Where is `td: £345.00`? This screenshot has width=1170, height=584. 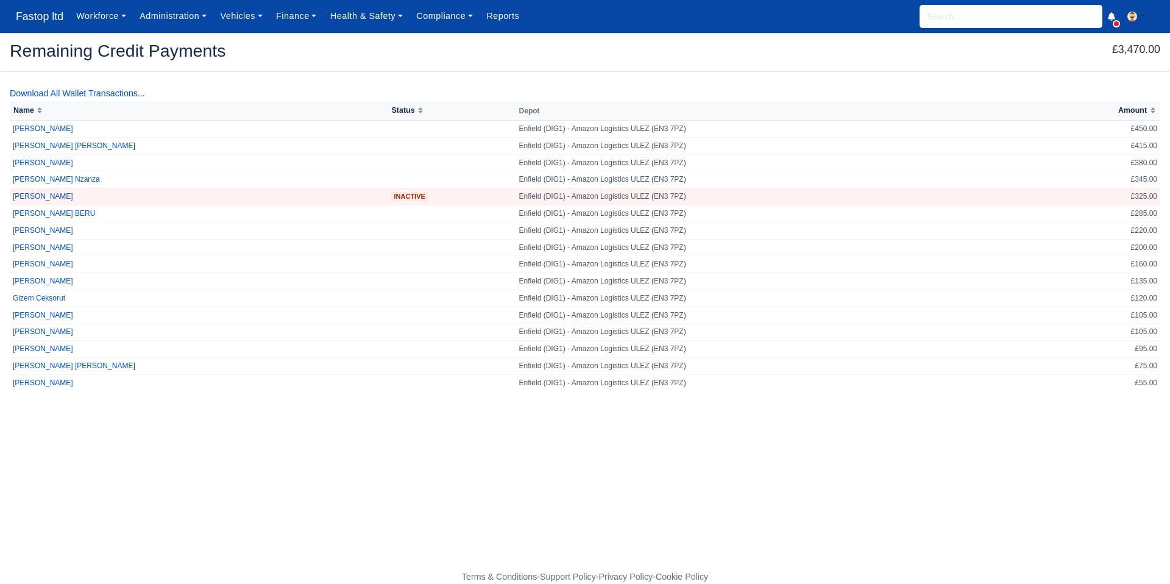 td: £345.00 is located at coordinates (1092, 180).